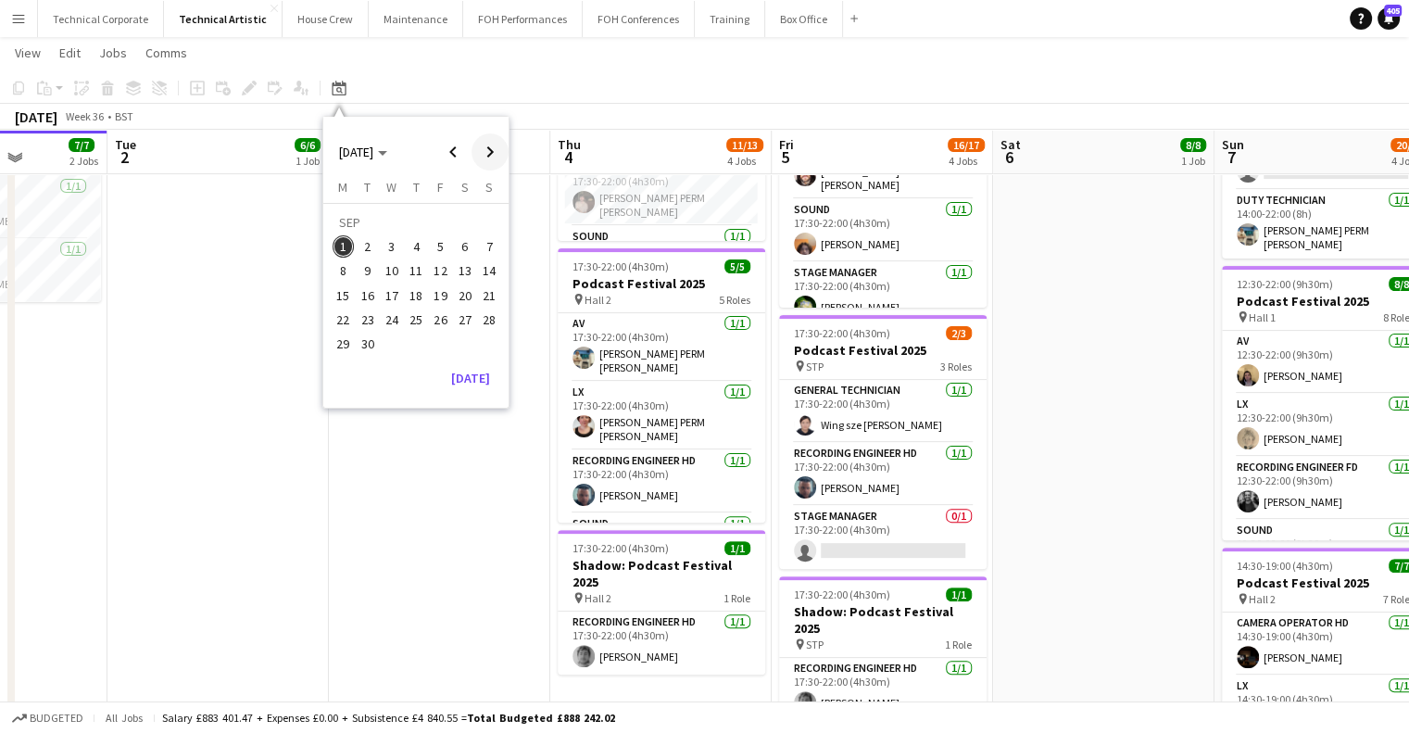 The height and width of the screenshot is (733, 1409). I want to click on span: All jobs, so click(124, 717).